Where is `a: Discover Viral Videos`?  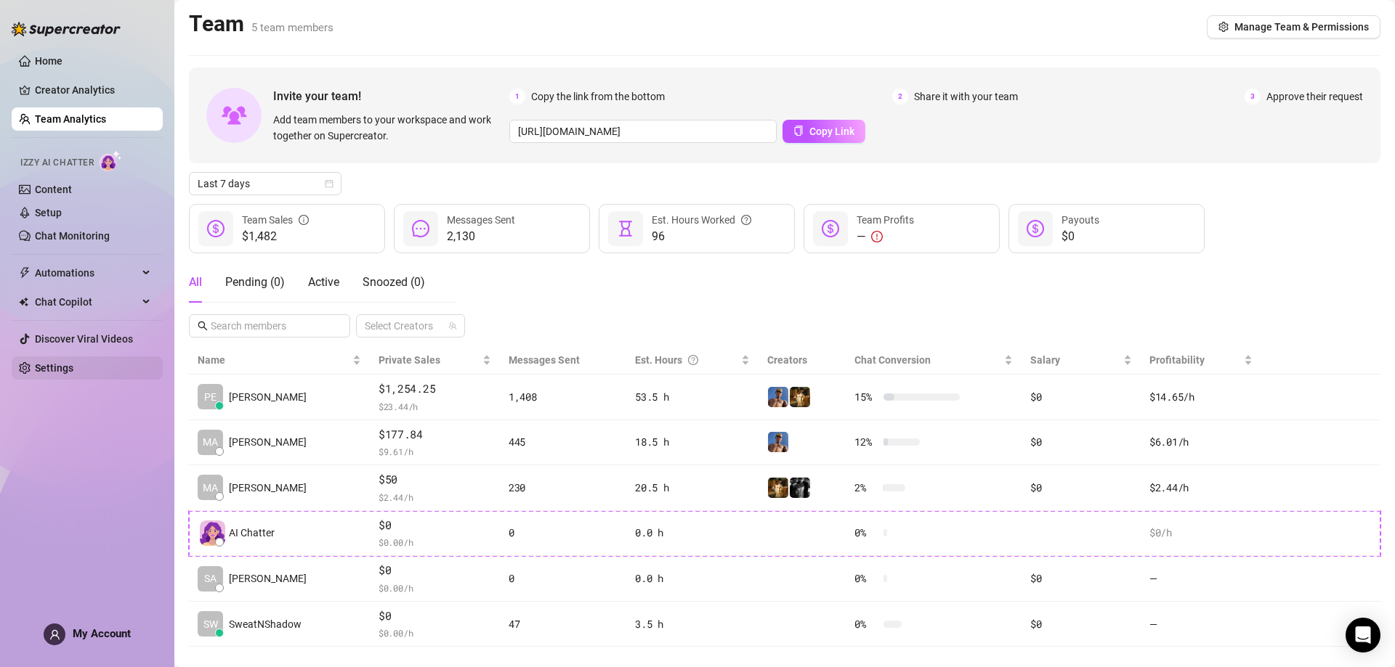
a: Discover Viral Videos is located at coordinates (84, 339).